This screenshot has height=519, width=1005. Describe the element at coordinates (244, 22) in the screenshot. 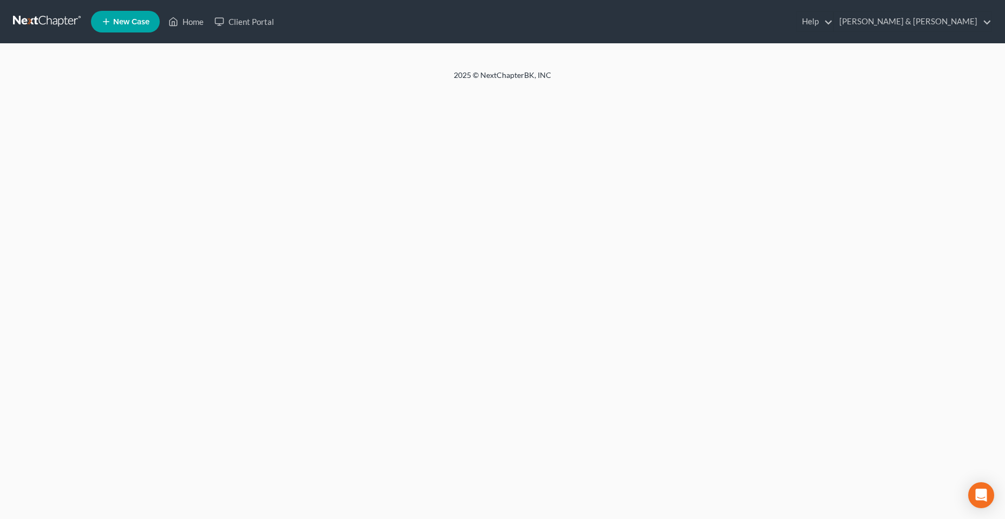

I see `a: Client Portal` at that location.